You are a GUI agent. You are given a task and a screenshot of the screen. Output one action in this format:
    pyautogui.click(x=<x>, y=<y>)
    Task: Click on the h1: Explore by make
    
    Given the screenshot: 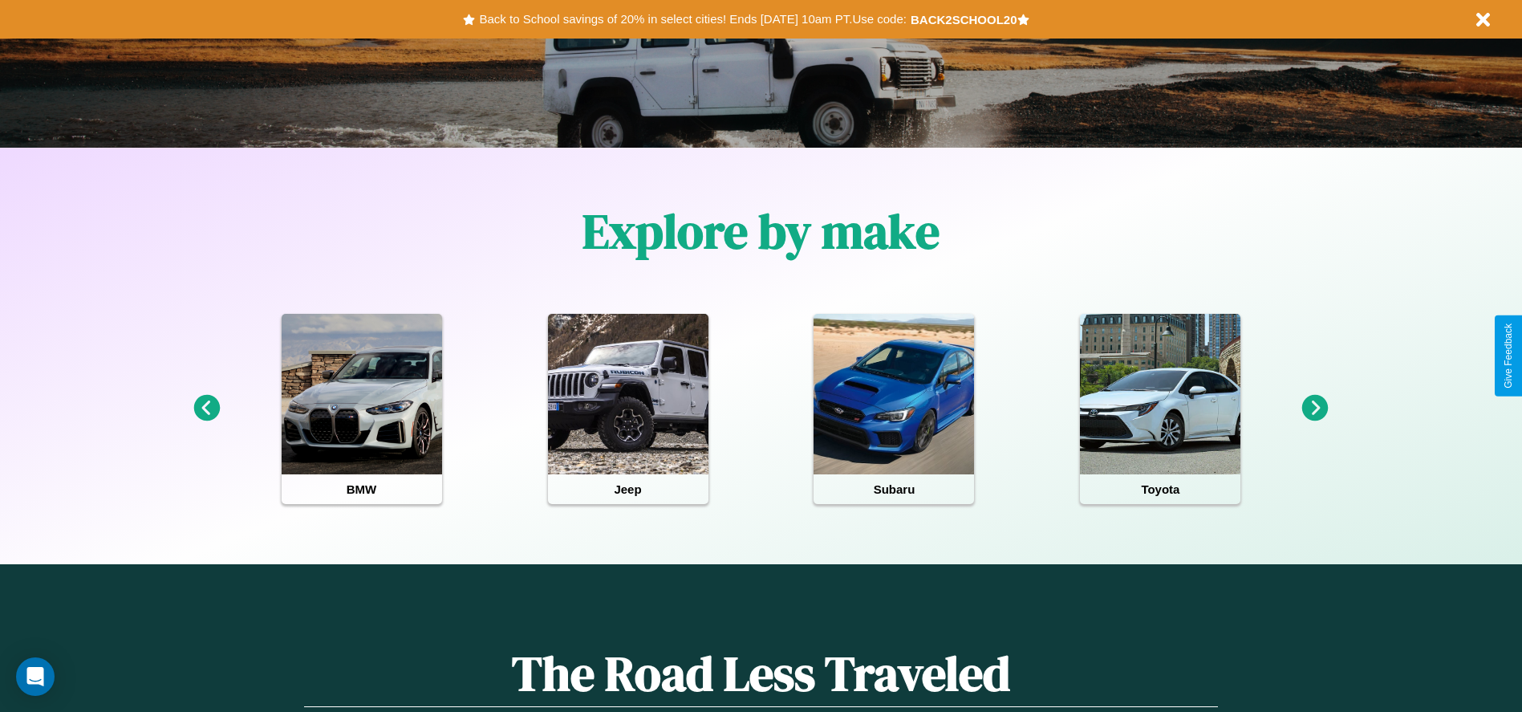 What is the action you would take?
    pyautogui.click(x=760, y=231)
    